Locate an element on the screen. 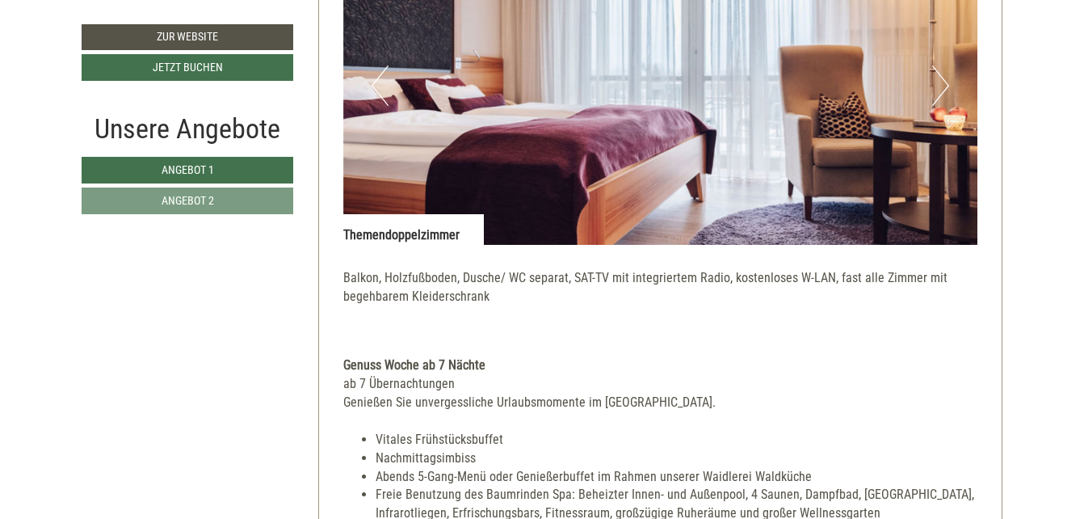 Image resolution: width=1084 pixels, height=519 pixels. div: Themendoppelzimmer is located at coordinates (414, 229).